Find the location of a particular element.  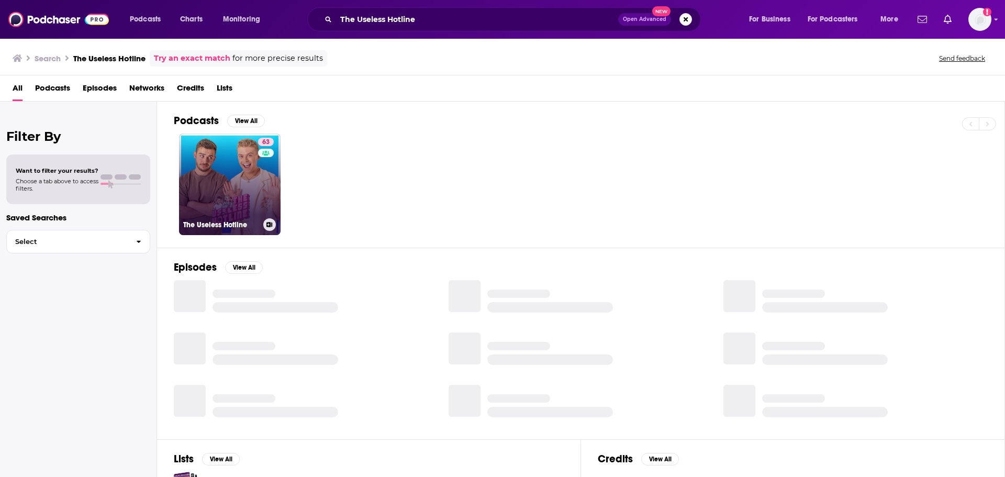

a: 63The Useless Hotline is located at coordinates (230, 184).